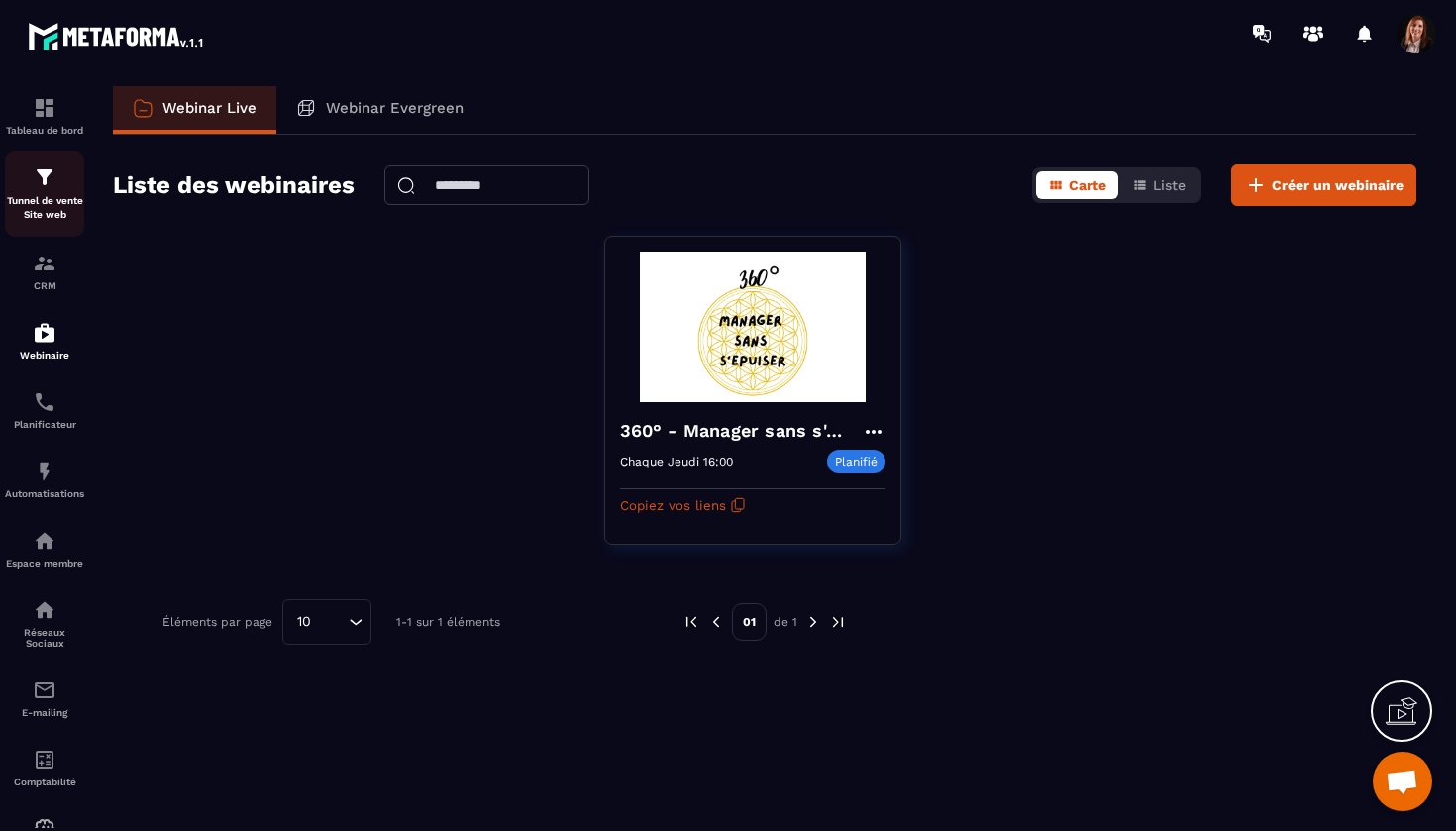  I want to click on div: Ouvrir le chat, so click(1403, 782).